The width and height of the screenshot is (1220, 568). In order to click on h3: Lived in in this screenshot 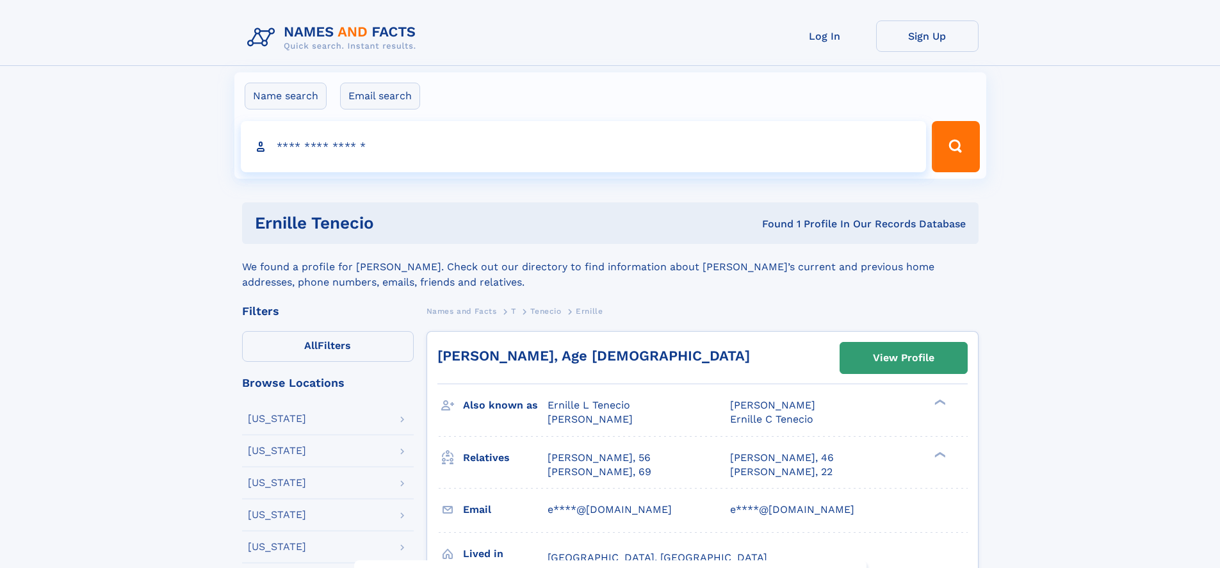, I will do `click(505, 554)`.